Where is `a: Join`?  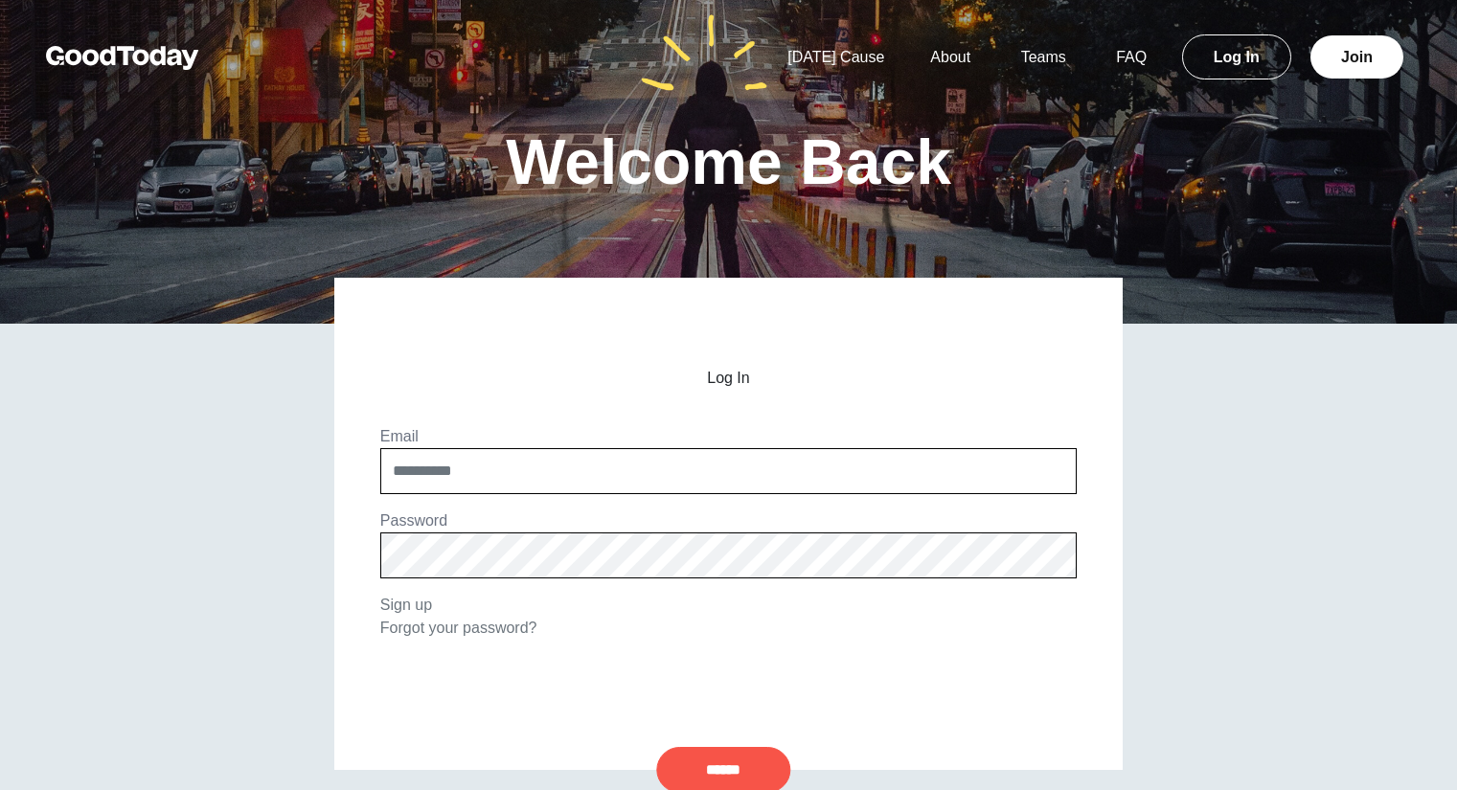
a: Join is located at coordinates (1357, 57).